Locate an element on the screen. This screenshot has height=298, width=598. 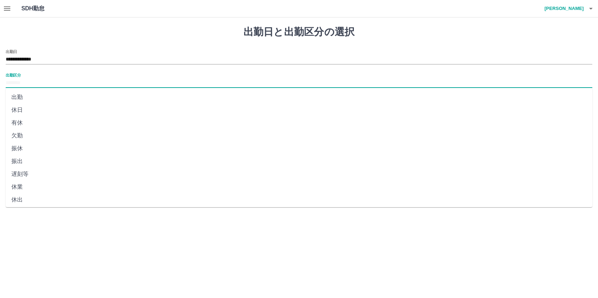
li: 休日 is located at coordinates (299, 110).